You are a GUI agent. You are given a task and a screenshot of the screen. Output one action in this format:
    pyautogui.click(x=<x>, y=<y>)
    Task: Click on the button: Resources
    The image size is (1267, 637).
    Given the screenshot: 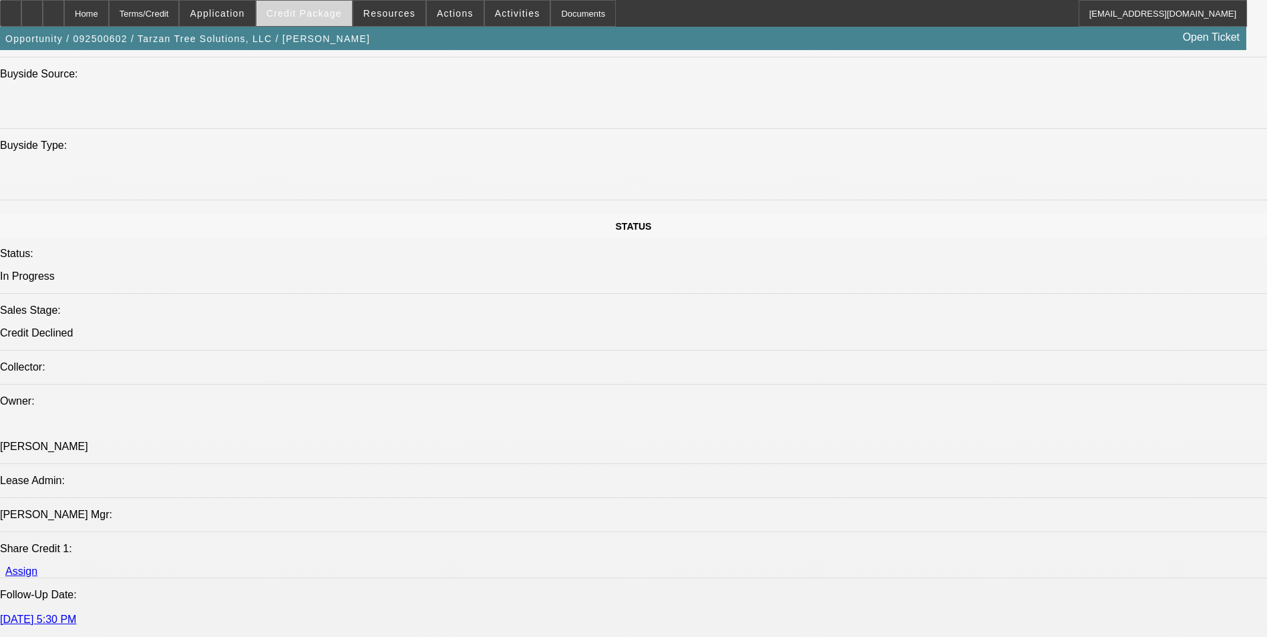 What is the action you would take?
    pyautogui.click(x=389, y=13)
    